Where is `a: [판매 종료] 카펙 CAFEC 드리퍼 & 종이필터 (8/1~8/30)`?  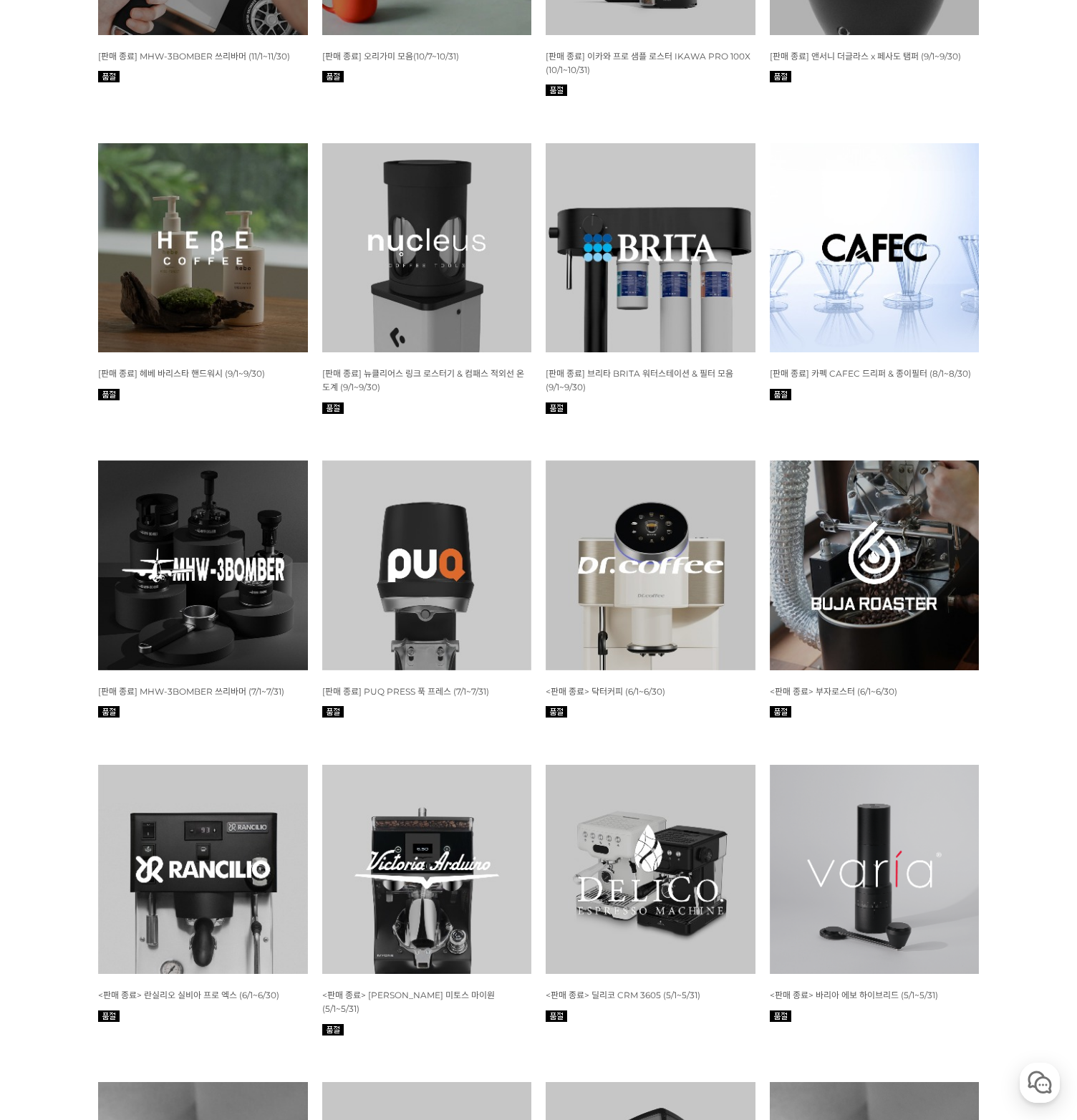 a: [판매 종료] 카펙 CAFEC 드리퍼 & 종이필터 (8/1~8/30) is located at coordinates (870, 373).